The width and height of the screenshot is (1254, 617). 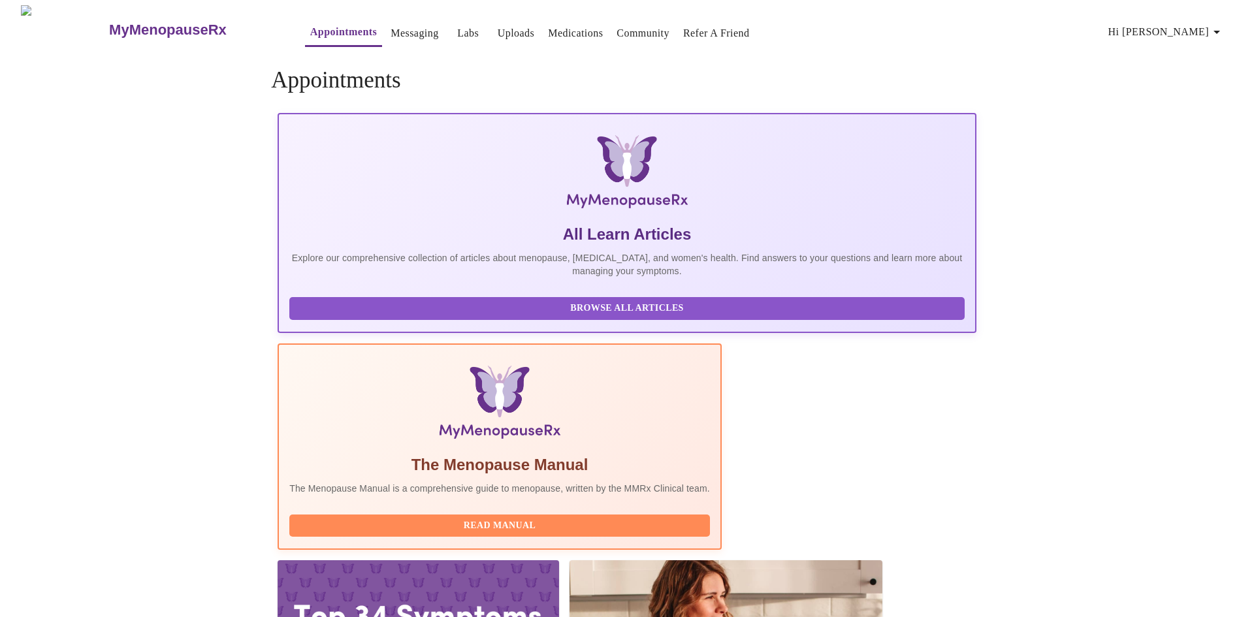 I want to click on button: Read Manual, so click(x=500, y=526).